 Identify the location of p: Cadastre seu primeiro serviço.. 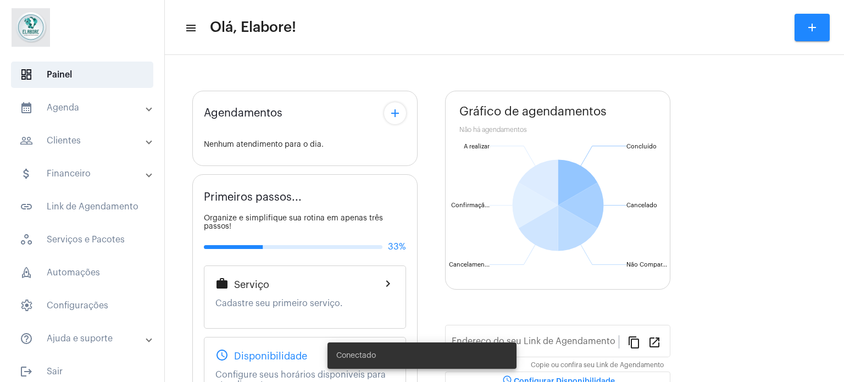
(305, 303).